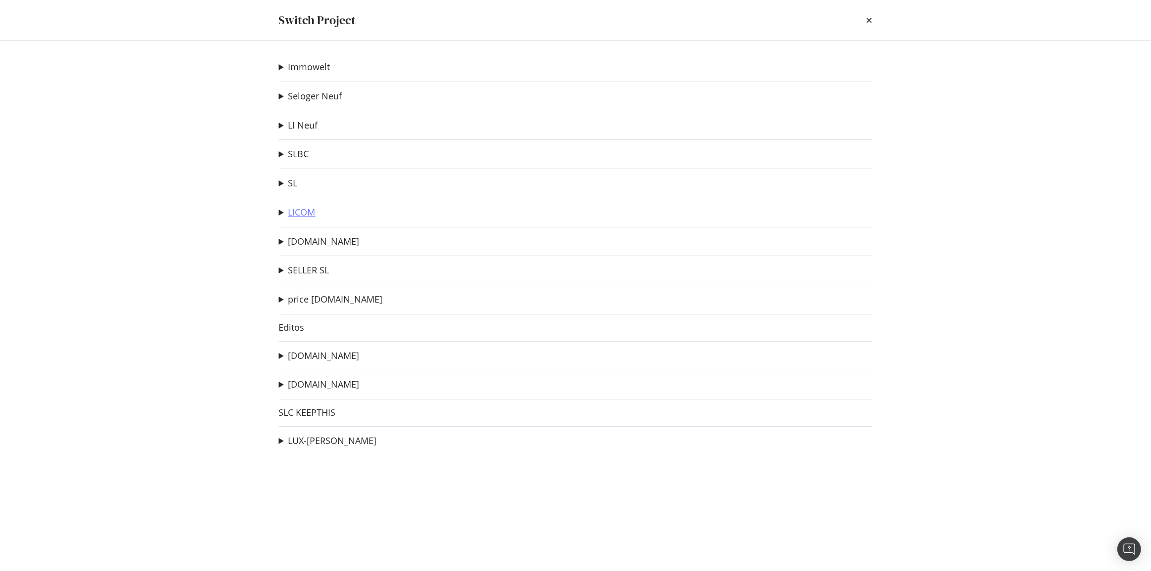  I want to click on summary: LICOM, so click(297, 213).